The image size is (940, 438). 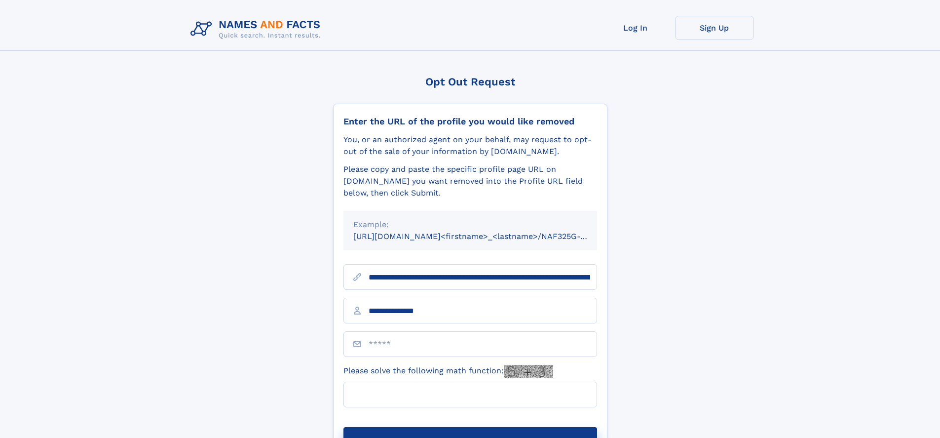 I want to click on div: Example:, so click(x=470, y=225).